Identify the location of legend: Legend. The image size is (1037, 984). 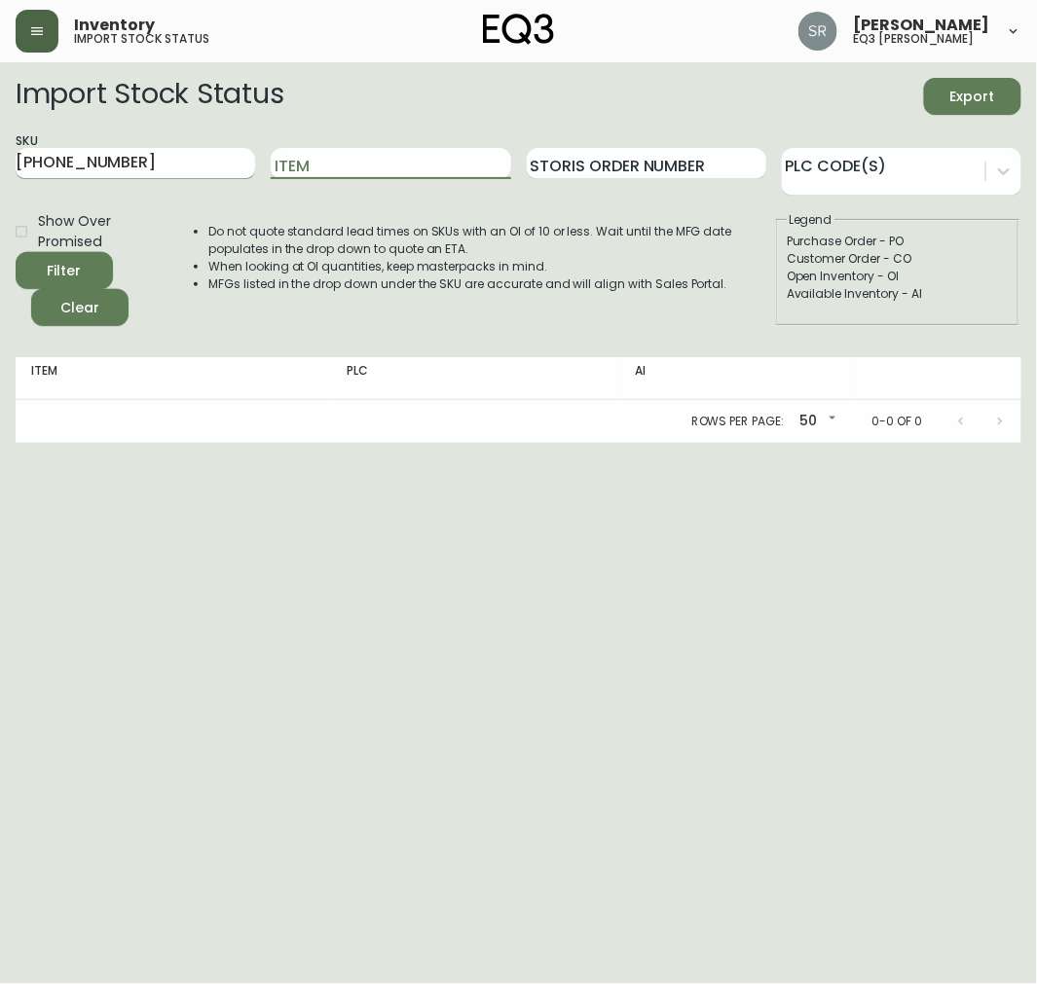
(810, 220).